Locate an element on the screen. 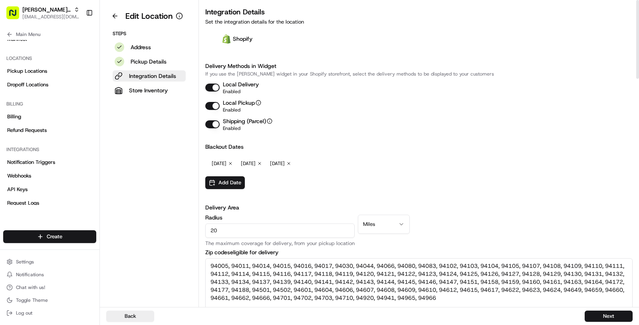  p: Store Inventory is located at coordinates (148, 90).